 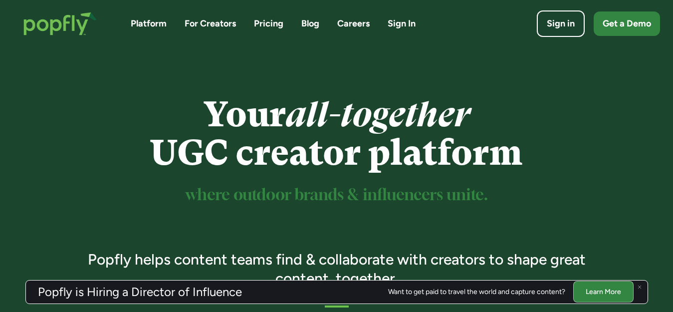 What do you see at coordinates (626, 23) in the screenshot?
I see `a: Get a Demo` at bounding box center [626, 23].